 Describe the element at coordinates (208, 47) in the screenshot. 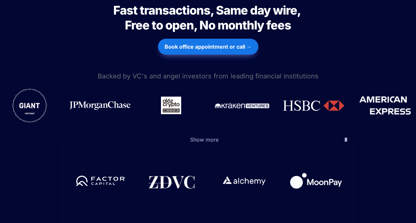

I see `a: Book office appointment or call →` at that location.